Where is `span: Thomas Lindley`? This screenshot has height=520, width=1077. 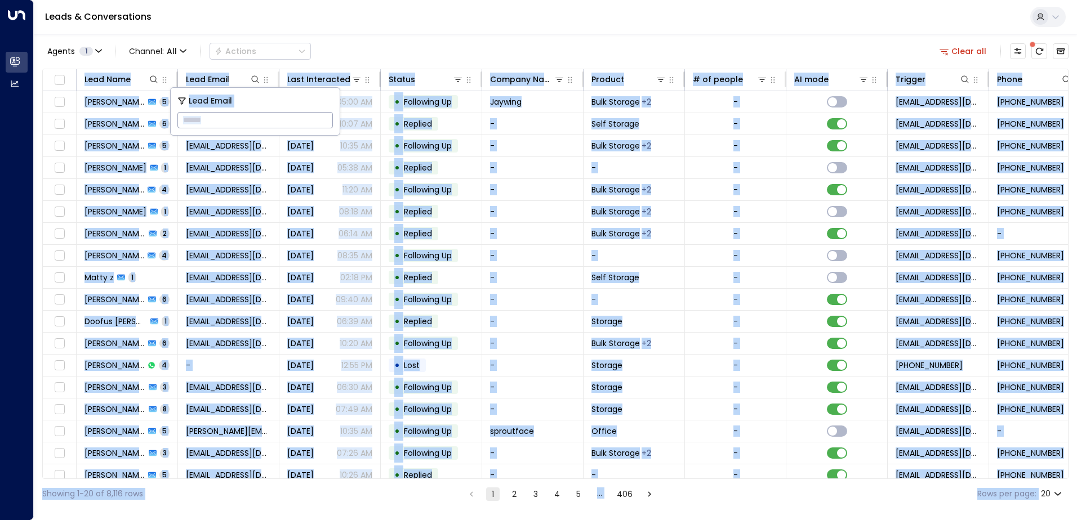
span: Thomas Lindley is located at coordinates (114, 256).